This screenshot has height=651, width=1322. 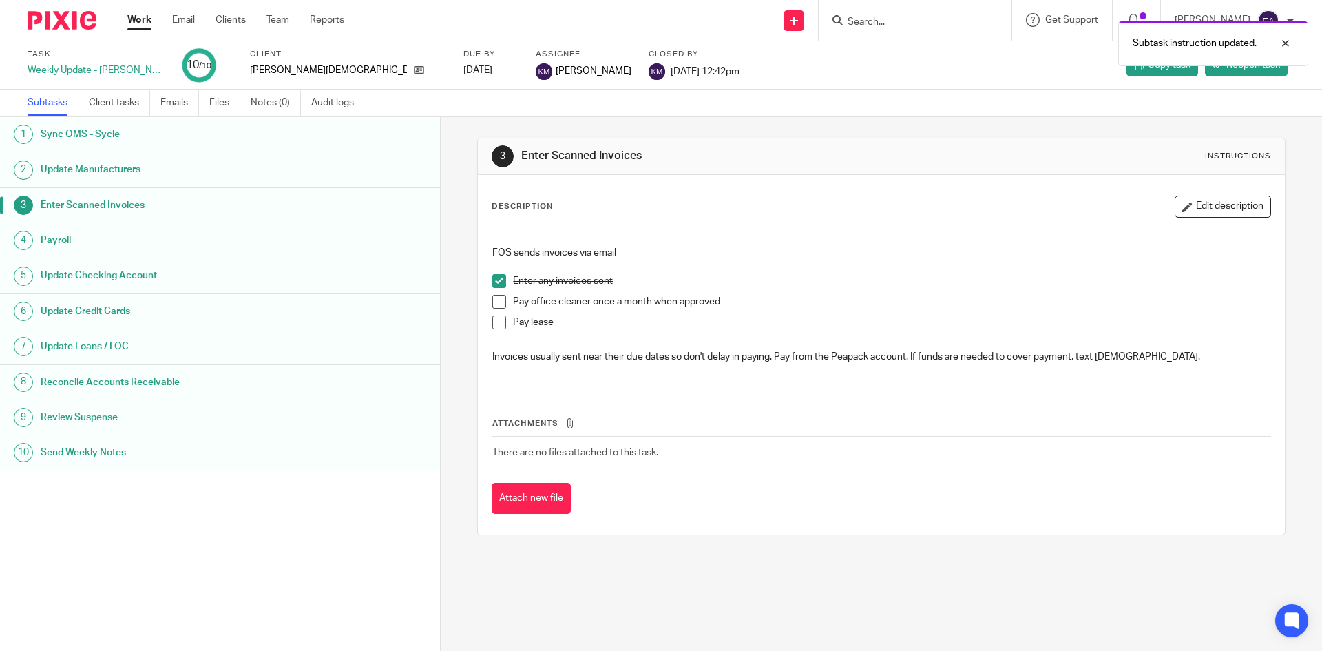 I want to click on div: 1, so click(x=23, y=134).